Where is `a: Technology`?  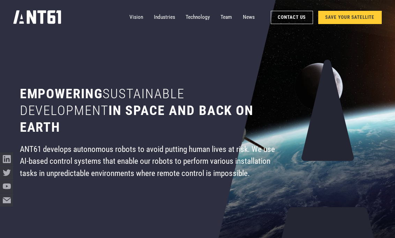
a: Technology is located at coordinates (198, 17).